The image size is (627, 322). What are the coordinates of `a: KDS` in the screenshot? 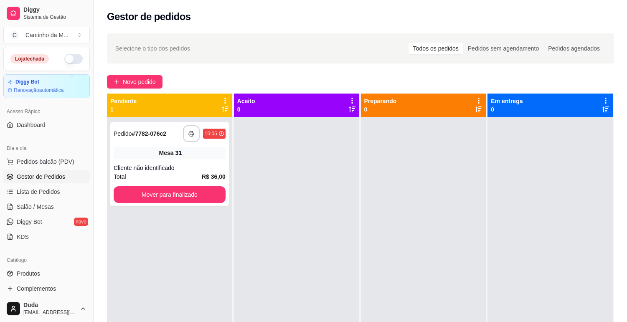 It's located at (46, 237).